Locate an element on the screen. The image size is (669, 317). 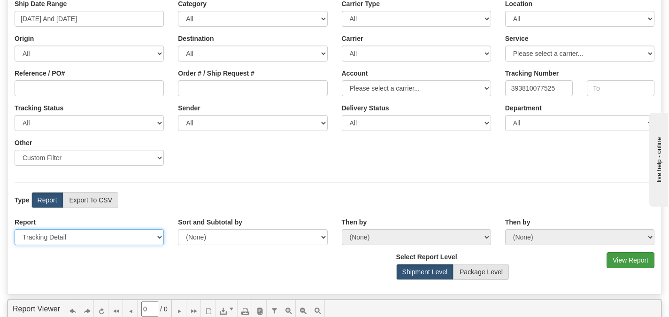
div: live help - online is located at coordinates (47, 11).